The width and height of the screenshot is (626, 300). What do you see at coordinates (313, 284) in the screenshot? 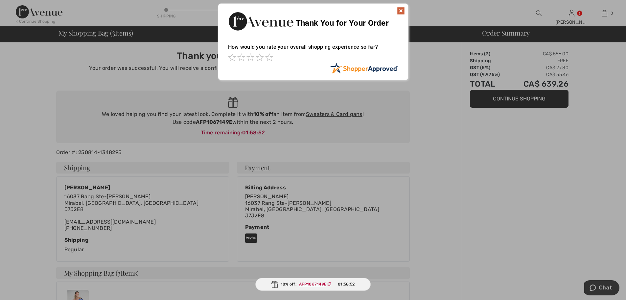
I see `div: 10% off:` at bounding box center [313, 284].